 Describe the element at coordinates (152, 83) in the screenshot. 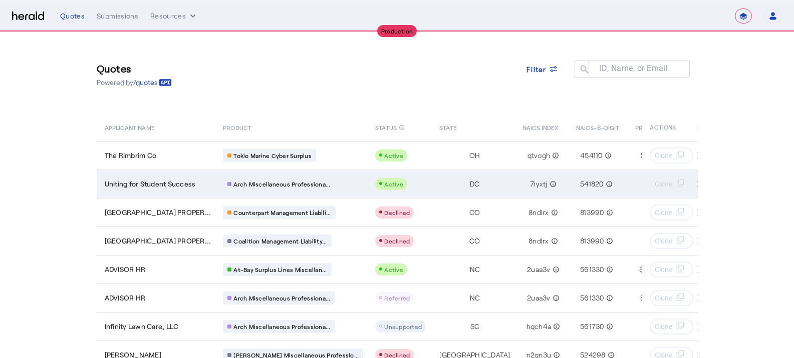

I see `a: /quotes` at that location.